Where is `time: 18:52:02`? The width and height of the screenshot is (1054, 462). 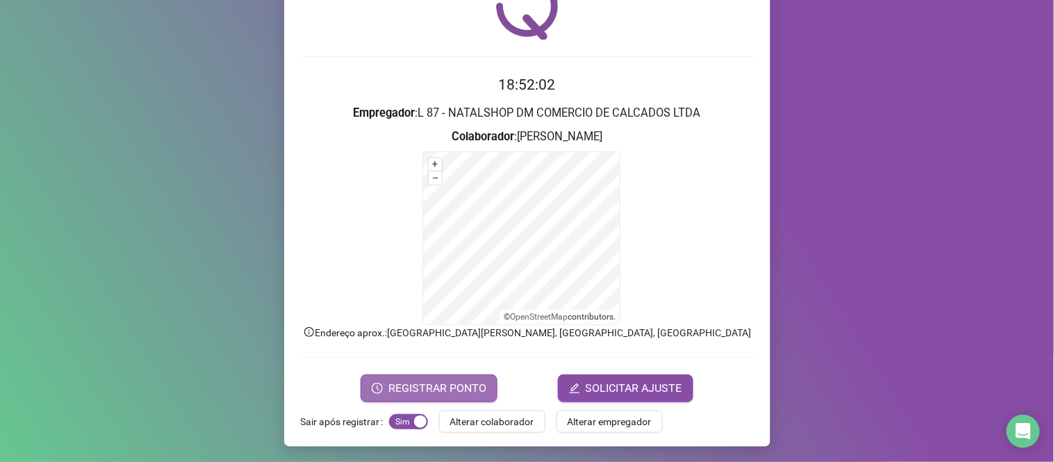 time: 18:52:02 is located at coordinates (527, 85).